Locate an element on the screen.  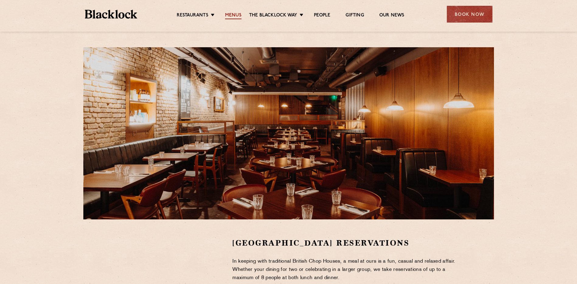
a: Gifting is located at coordinates (355, 16).